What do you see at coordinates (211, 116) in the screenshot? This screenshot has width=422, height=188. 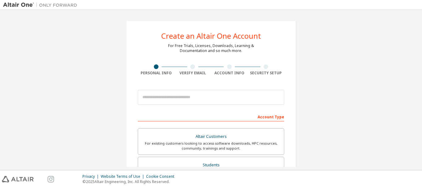 I see `div: Account Type` at bounding box center [211, 116].